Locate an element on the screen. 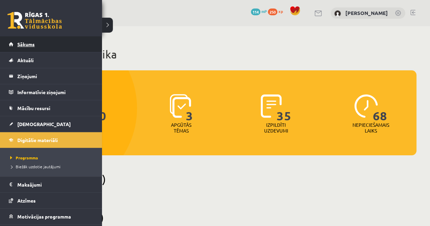 The image size is (430, 226). span: 114 is located at coordinates (256, 12).